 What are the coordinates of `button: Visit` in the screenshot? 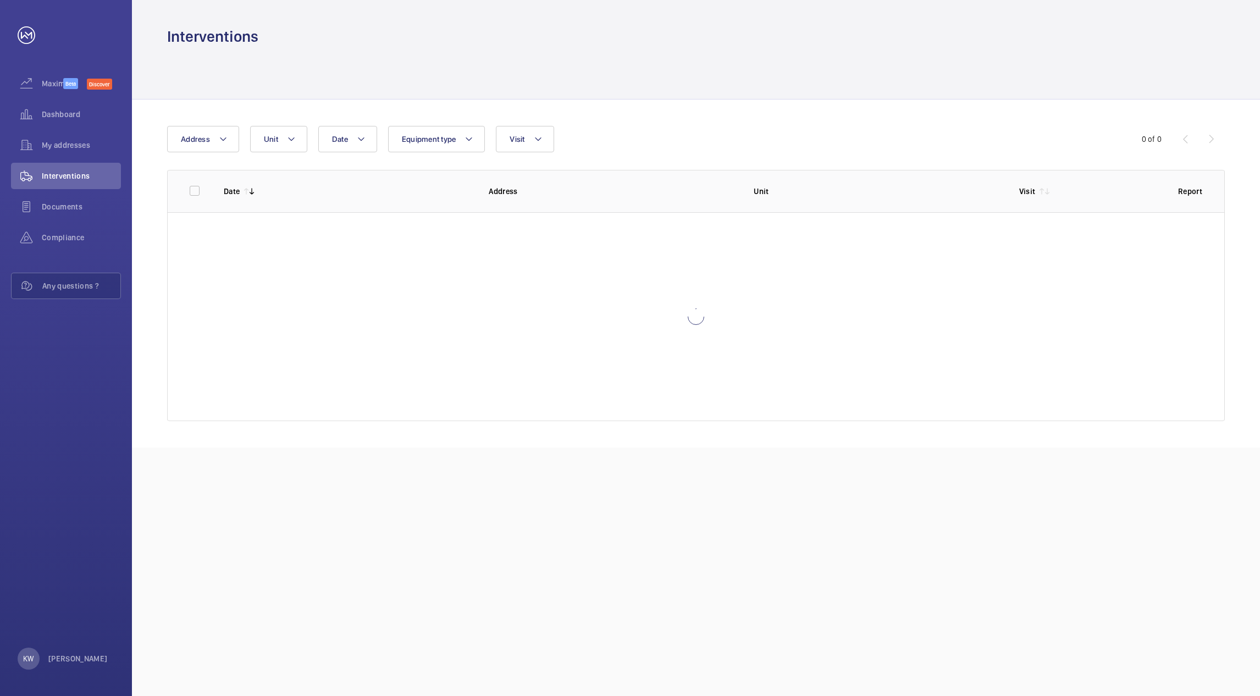 It's located at (524, 139).